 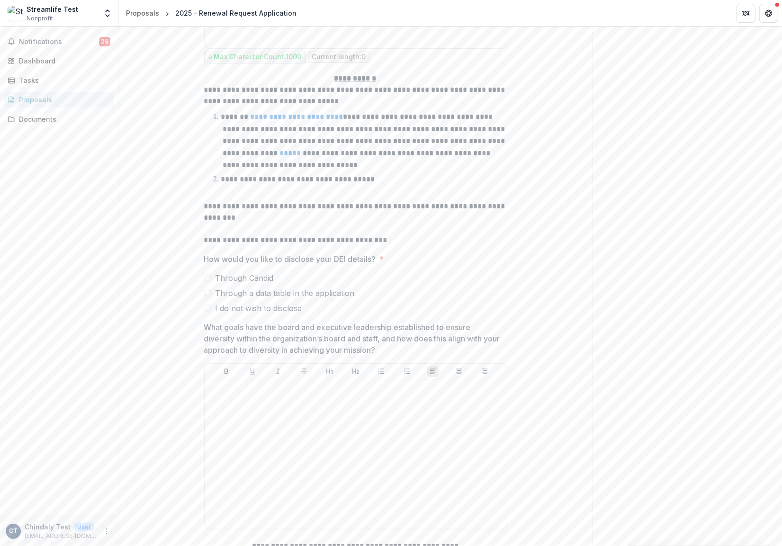 What do you see at coordinates (59, 119) in the screenshot?
I see `a: Documents` at bounding box center [59, 119].